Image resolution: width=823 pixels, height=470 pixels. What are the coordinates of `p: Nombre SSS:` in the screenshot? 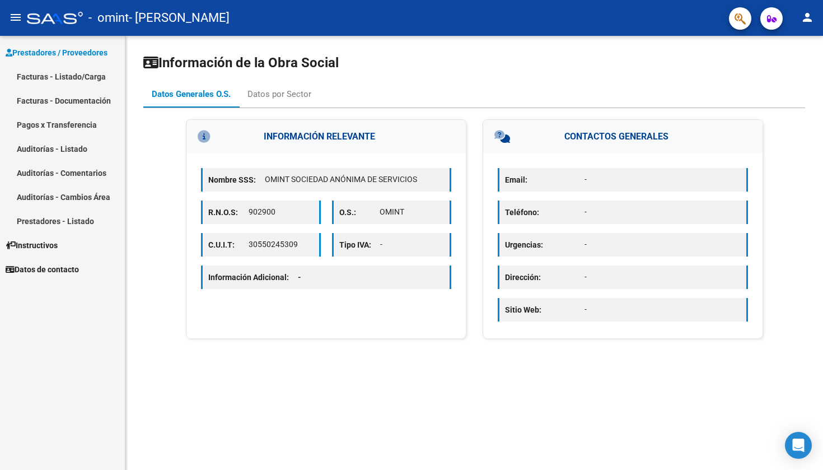 It's located at (236, 180).